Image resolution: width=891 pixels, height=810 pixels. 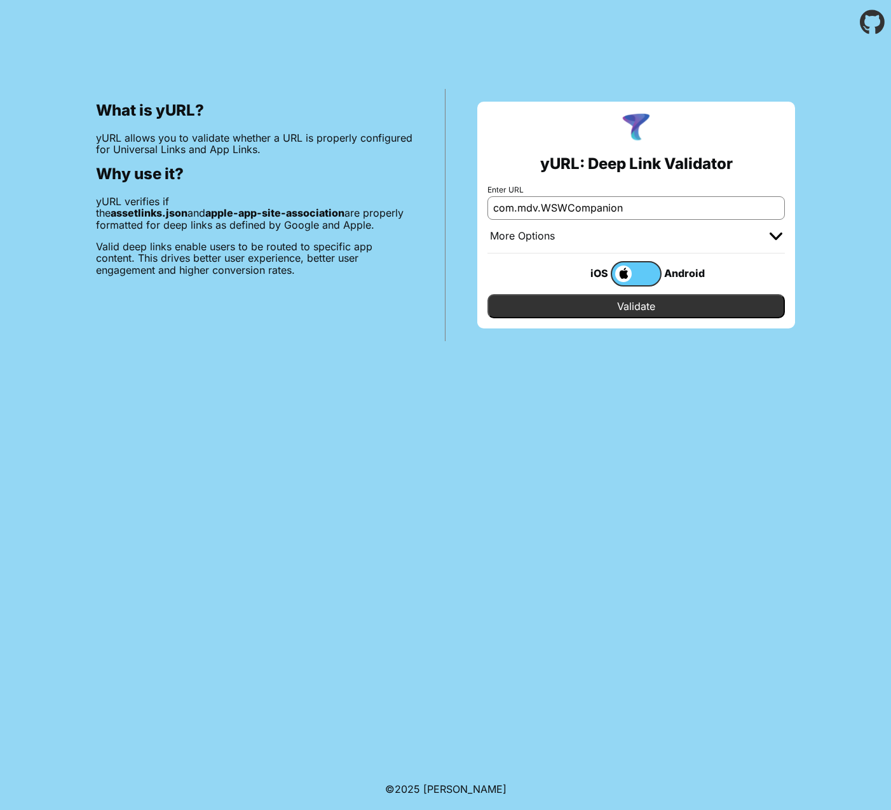 What do you see at coordinates (254, 213) in the screenshot?
I see `p: yURL verifies if the and are properly formatted for deep links as defined by Google and Apple.` at bounding box center [254, 213].